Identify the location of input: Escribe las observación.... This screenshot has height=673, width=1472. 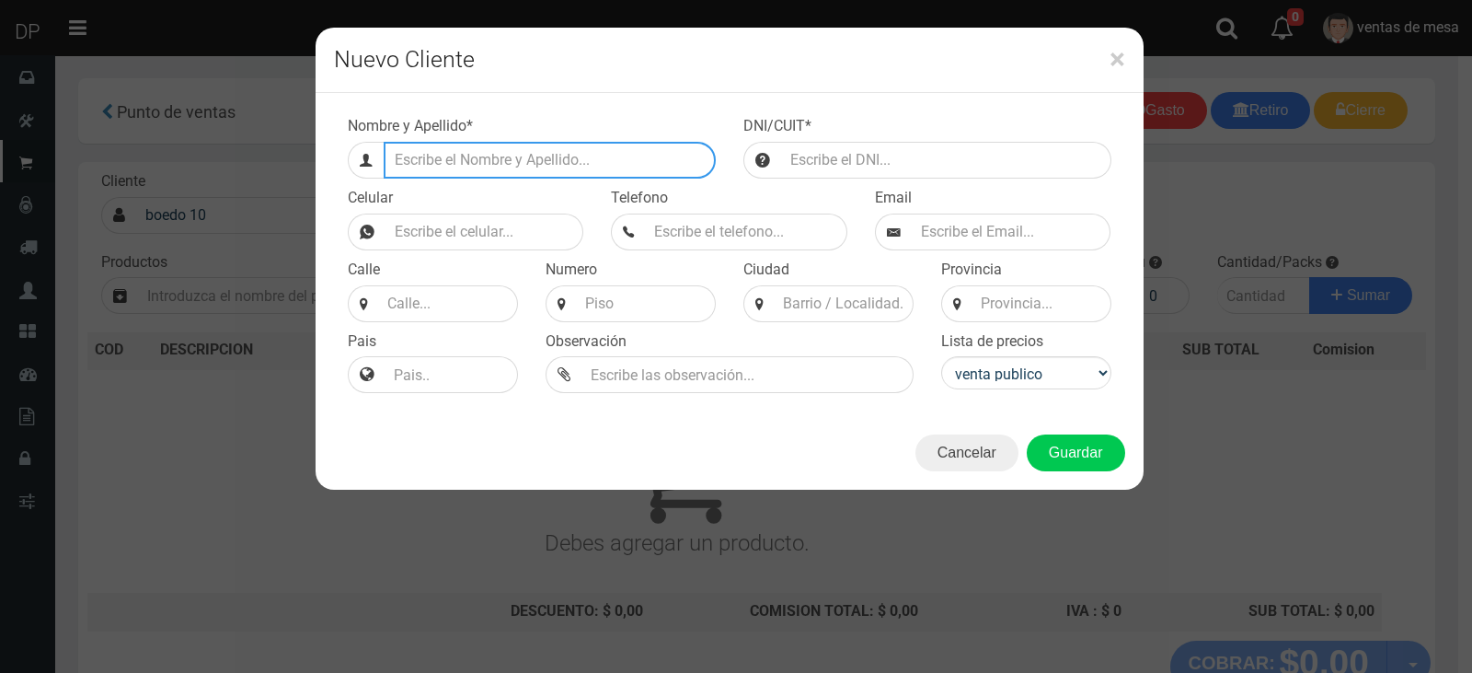
(747, 375).